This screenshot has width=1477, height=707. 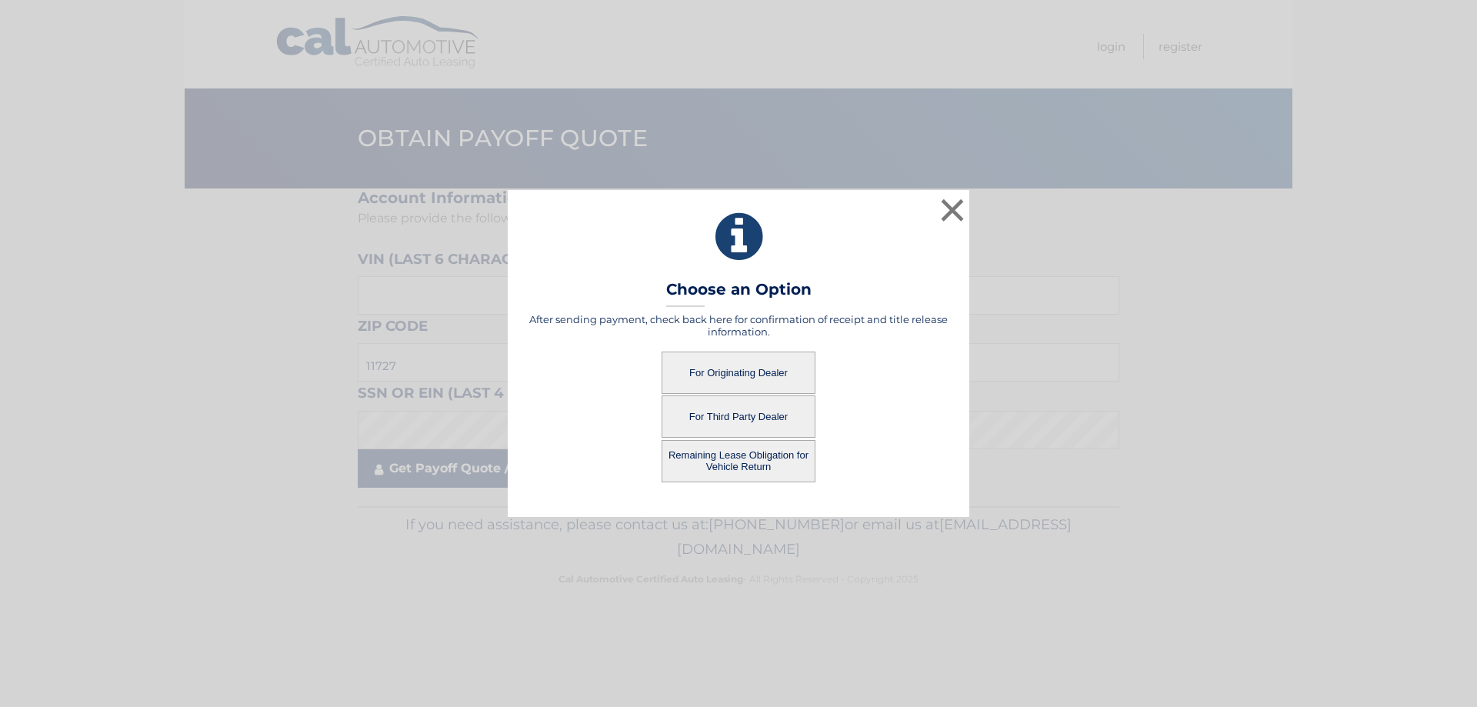 What do you see at coordinates (739, 325) in the screenshot?
I see `h5: After sending payment, check back here for confirmation of receipt and title release information.` at bounding box center [739, 325].